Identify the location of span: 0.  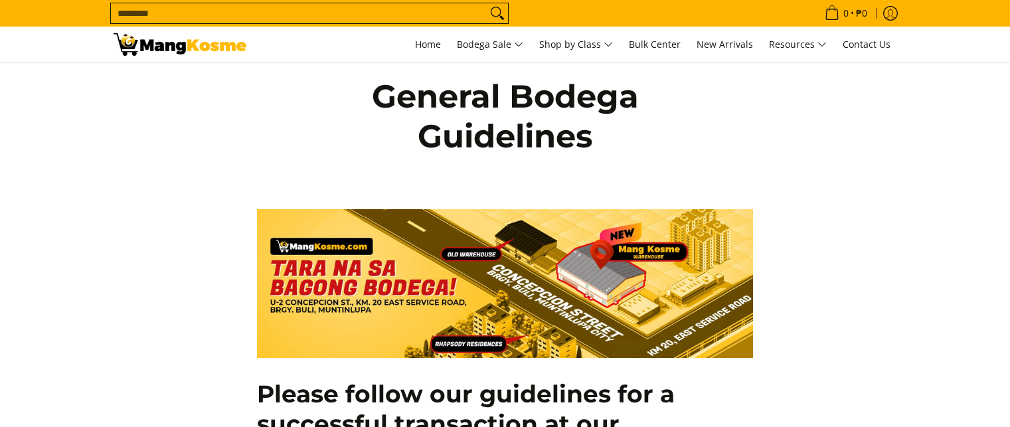
(846, 13).